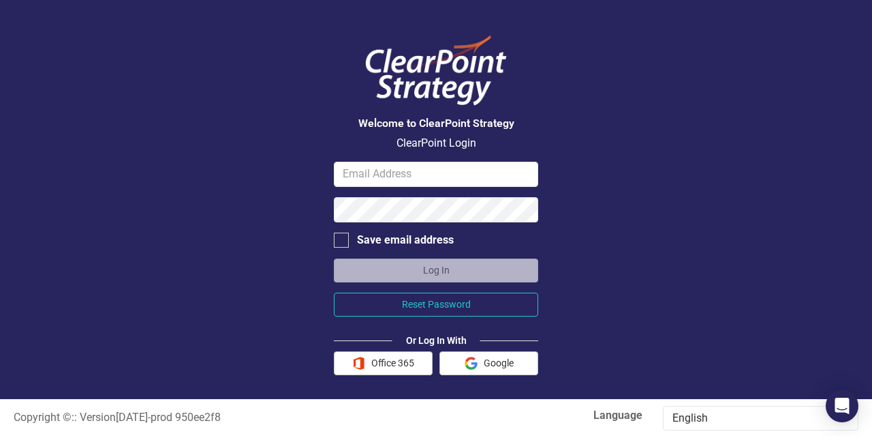  What do you see at coordinates (436, 70) in the screenshot?
I see `img: ClearPoint Logo` at bounding box center [436, 70].